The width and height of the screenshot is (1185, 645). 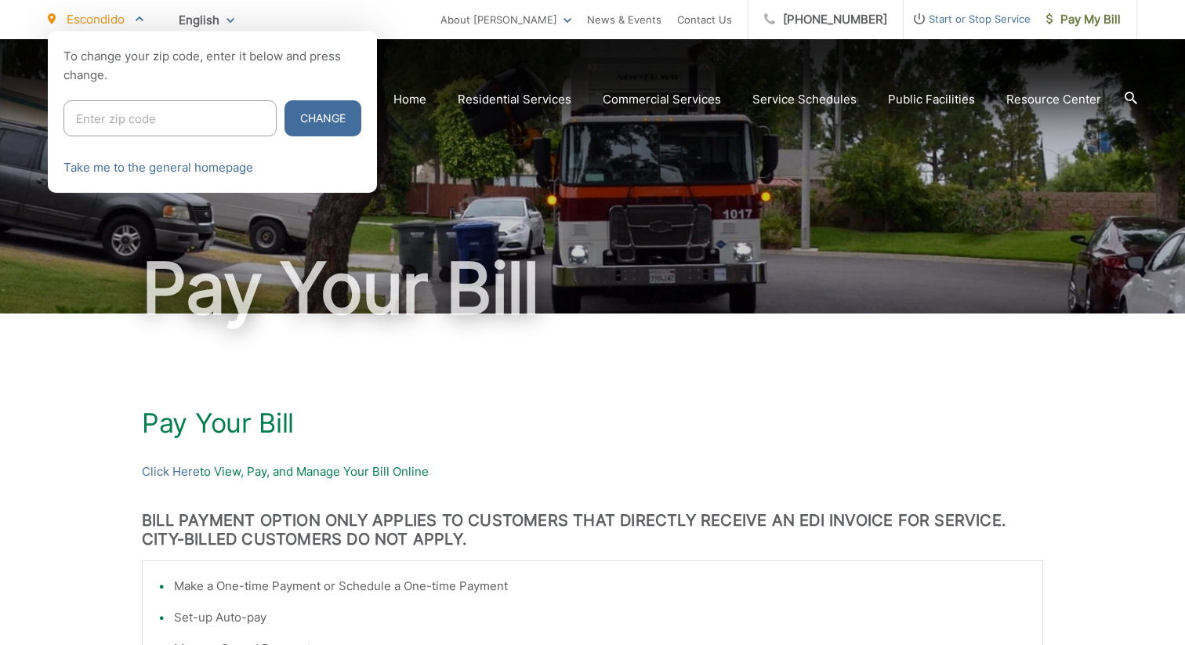 What do you see at coordinates (96, 19) in the screenshot?
I see `span: Escondido` at bounding box center [96, 19].